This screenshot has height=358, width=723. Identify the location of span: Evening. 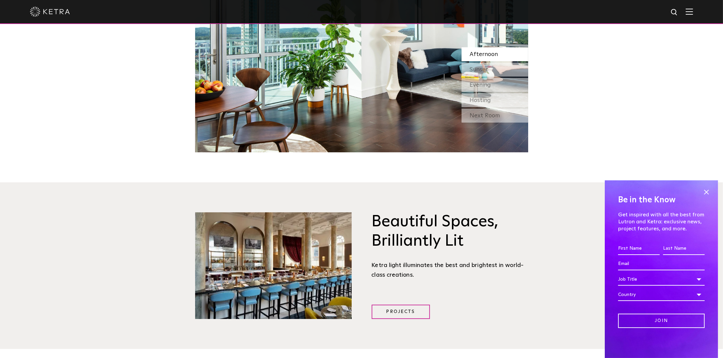
(481, 85).